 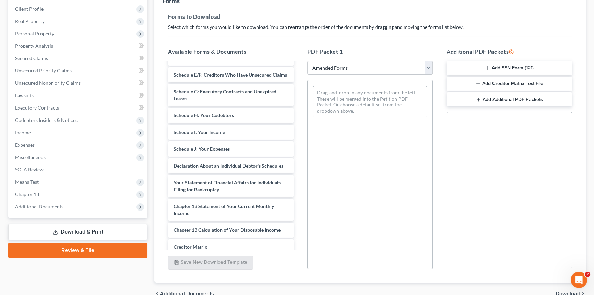 I want to click on span: Means Test, so click(x=27, y=182).